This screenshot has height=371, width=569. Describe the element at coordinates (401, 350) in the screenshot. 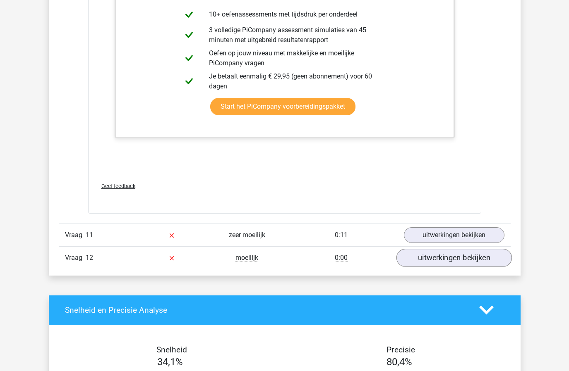

I see `h4: Precisie` at that location.